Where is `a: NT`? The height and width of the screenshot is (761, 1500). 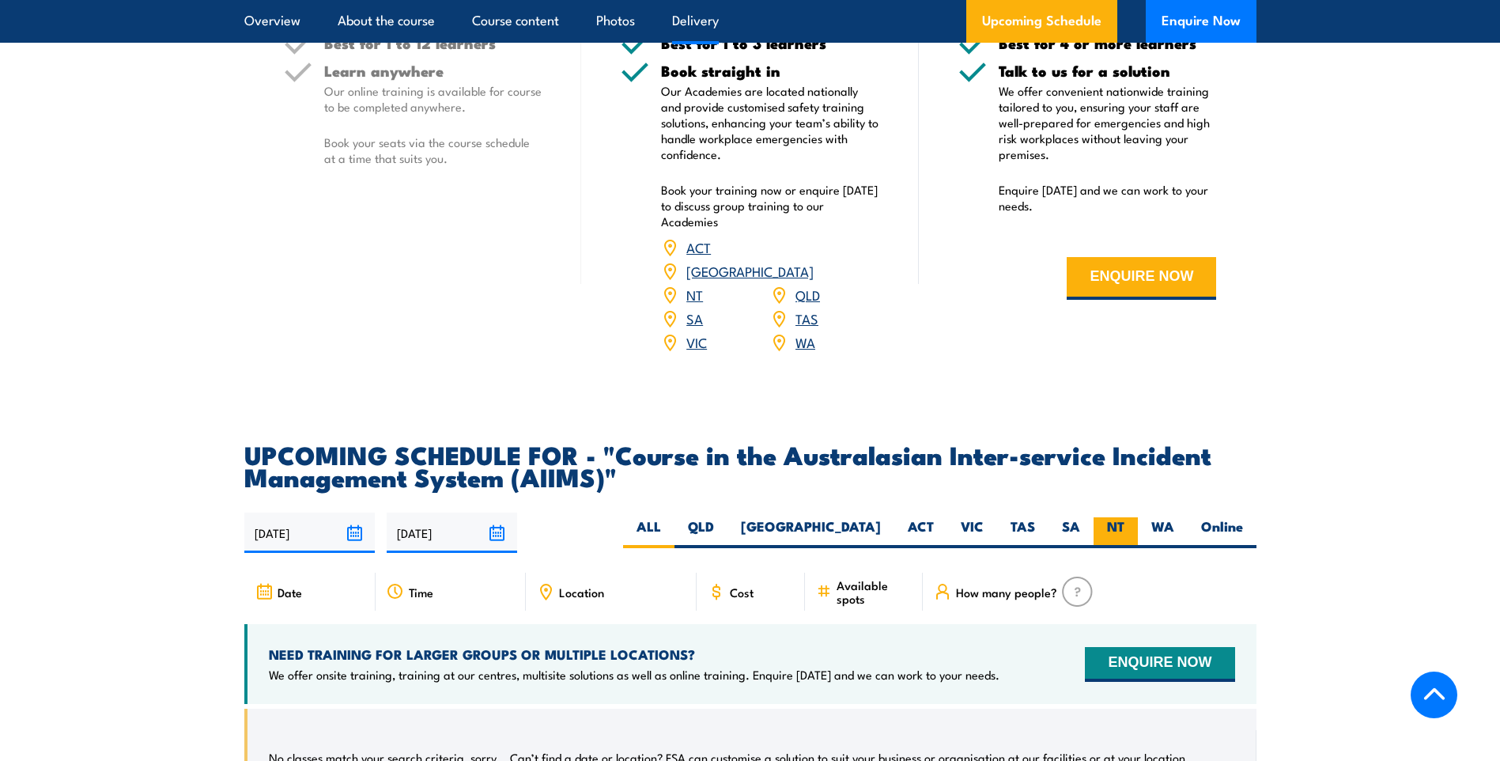 a: NT is located at coordinates (694, 294).